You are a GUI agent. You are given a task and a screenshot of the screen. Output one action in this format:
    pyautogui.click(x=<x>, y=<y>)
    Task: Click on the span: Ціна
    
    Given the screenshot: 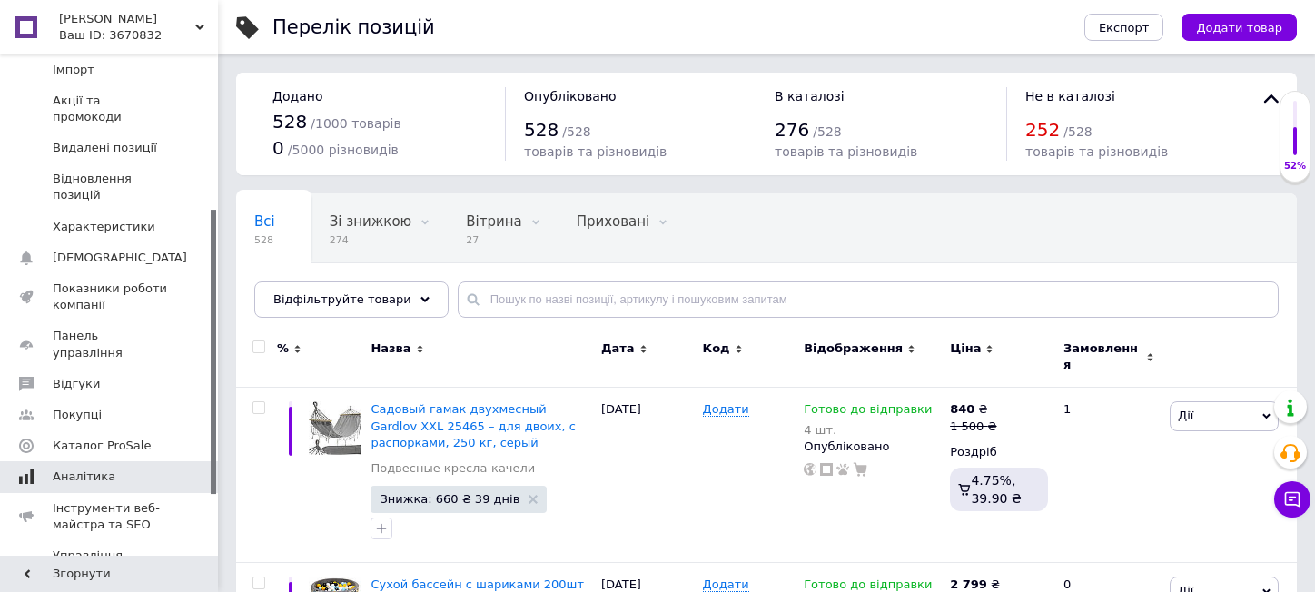 What is the action you would take?
    pyautogui.click(x=966, y=349)
    